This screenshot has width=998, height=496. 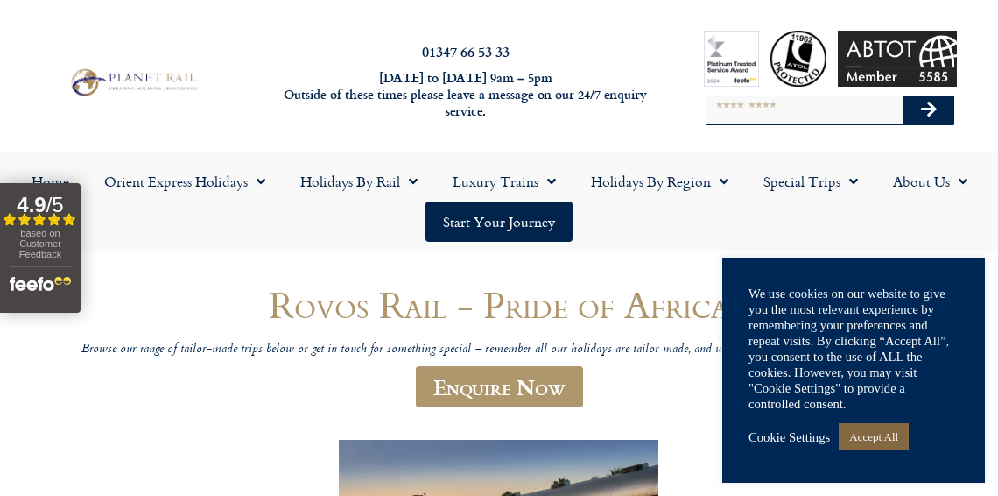 What do you see at coordinates (133, 82) in the screenshot?
I see `img: Planet Rail Train Holidays Logo` at bounding box center [133, 82].